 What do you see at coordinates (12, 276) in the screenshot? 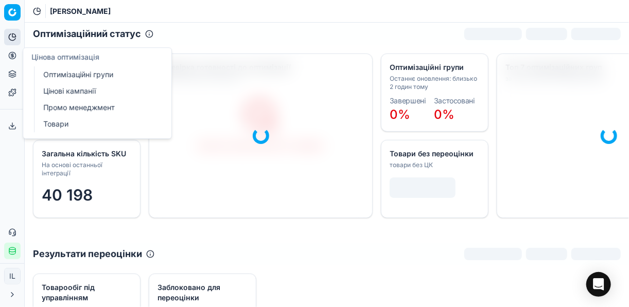
I see `span: IL` at bounding box center [12, 276].